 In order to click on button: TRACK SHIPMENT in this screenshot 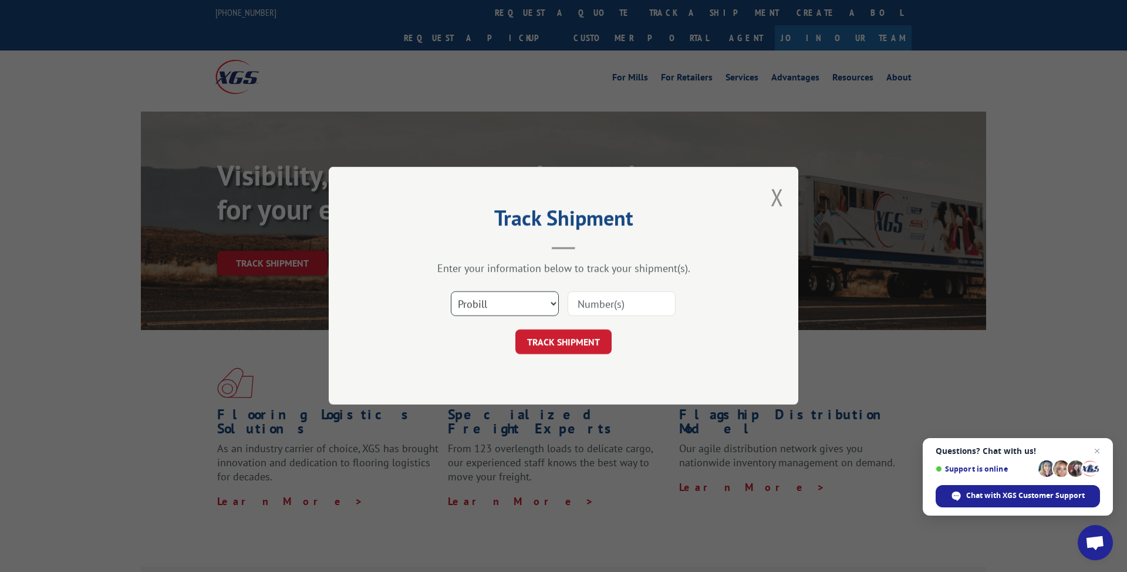, I will do `click(564, 342)`.